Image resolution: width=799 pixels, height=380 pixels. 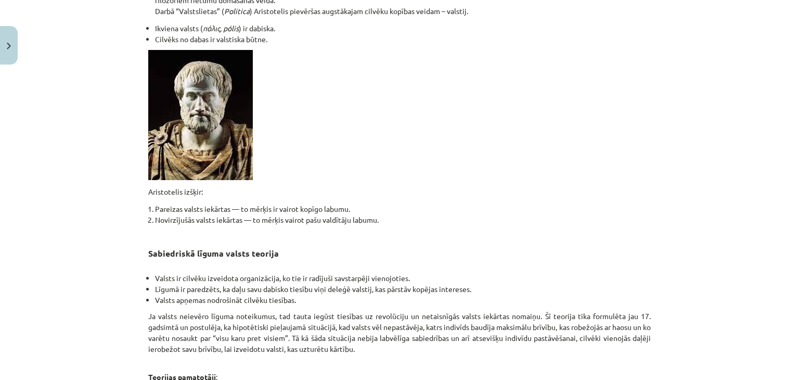 What do you see at coordinates (403, 39) in the screenshot?
I see `li: Cilvēks no dabas ir valstiska būtne.` at bounding box center [403, 39].